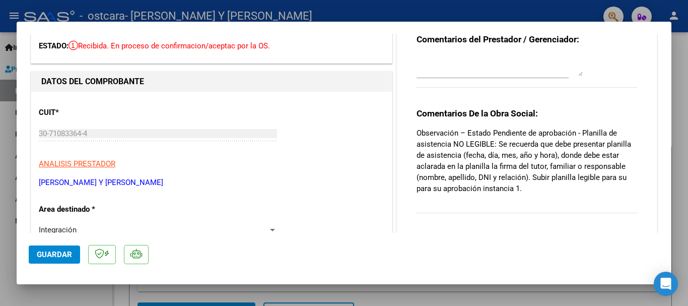 The image size is (688, 306). I want to click on div: Open Intercom Messenger, so click(666, 284).